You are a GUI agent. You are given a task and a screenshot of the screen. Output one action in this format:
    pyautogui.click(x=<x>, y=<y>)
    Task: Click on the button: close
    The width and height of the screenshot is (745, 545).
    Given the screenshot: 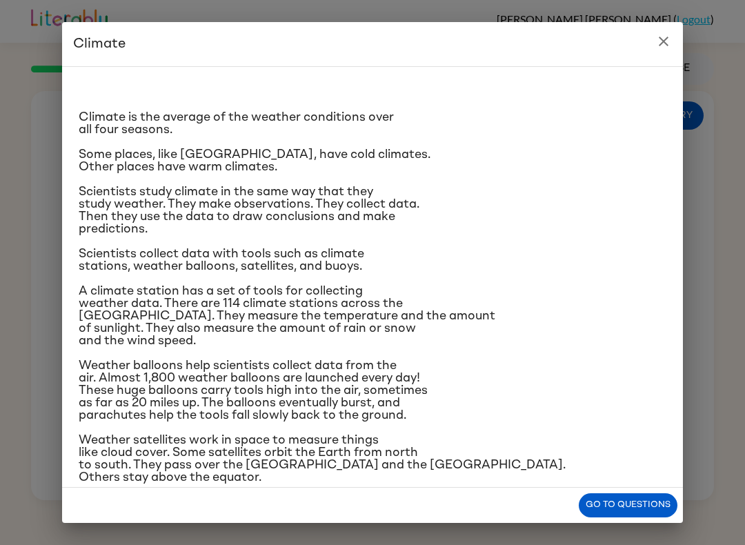 What is the action you would take?
    pyautogui.click(x=663, y=41)
    